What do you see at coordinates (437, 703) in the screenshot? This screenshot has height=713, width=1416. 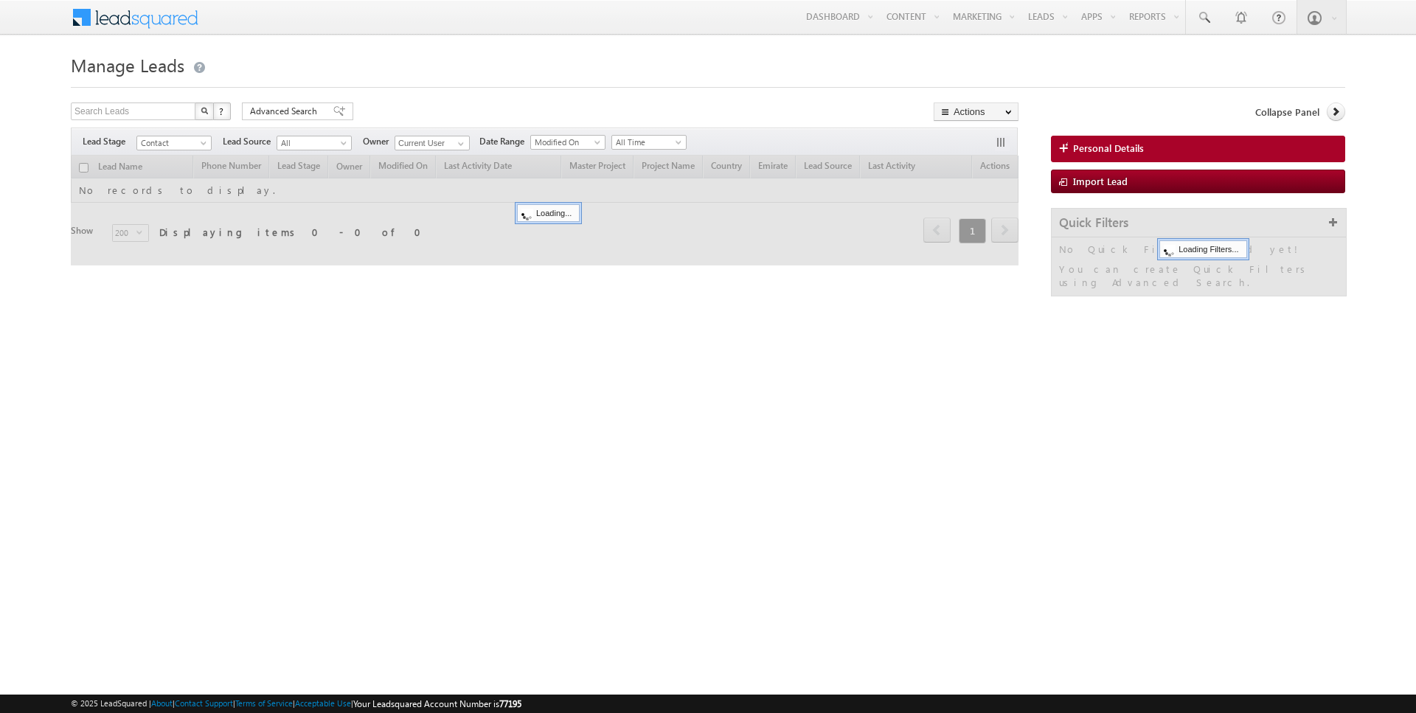 I see `span: Your Leadsquared Account Number is` at bounding box center [437, 703].